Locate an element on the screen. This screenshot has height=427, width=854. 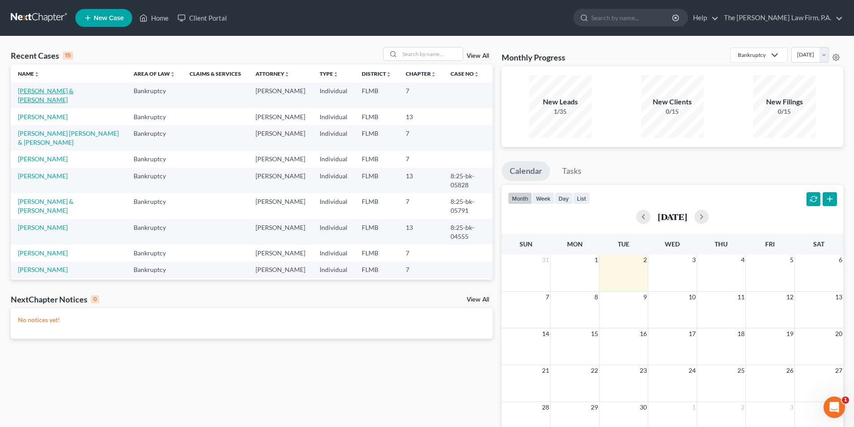
button: week is located at coordinates (543, 198).